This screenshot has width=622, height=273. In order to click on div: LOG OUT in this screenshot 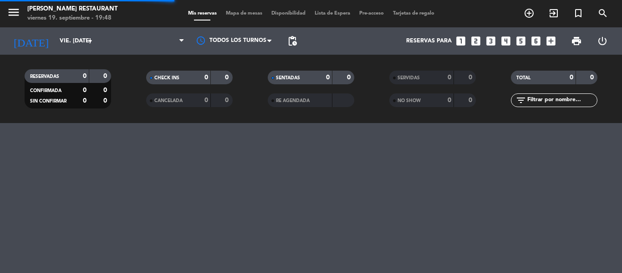, I will do `click(602, 41)`.